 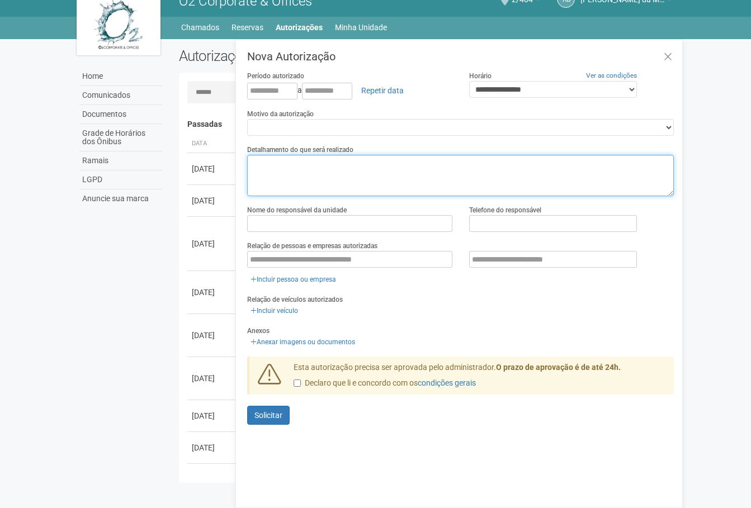 I want to click on strong: O prazo de aprovação é de até 24h., so click(x=558, y=367).